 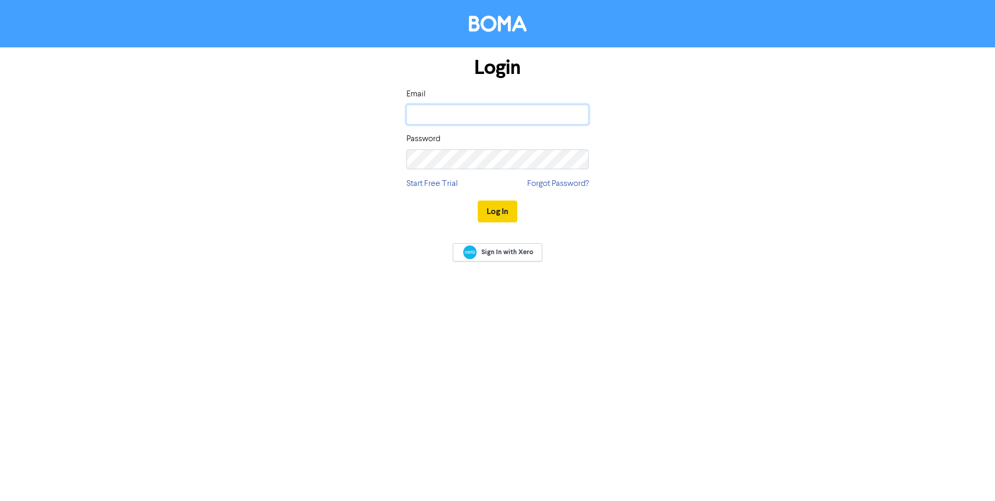 I want to click on a: Forgot Password?, so click(x=558, y=184).